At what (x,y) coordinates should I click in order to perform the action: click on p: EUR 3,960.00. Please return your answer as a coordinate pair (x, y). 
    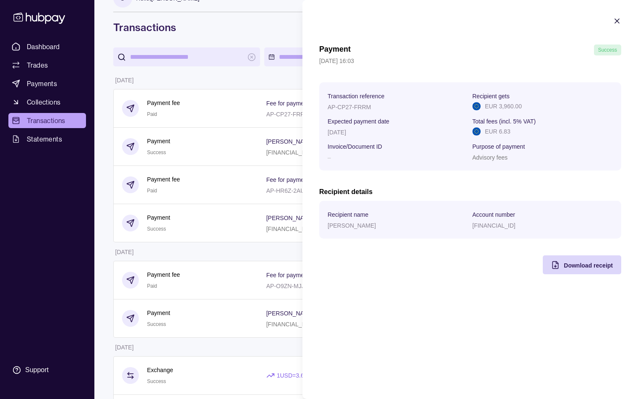
    Looking at the image, I should click on (504, 106).